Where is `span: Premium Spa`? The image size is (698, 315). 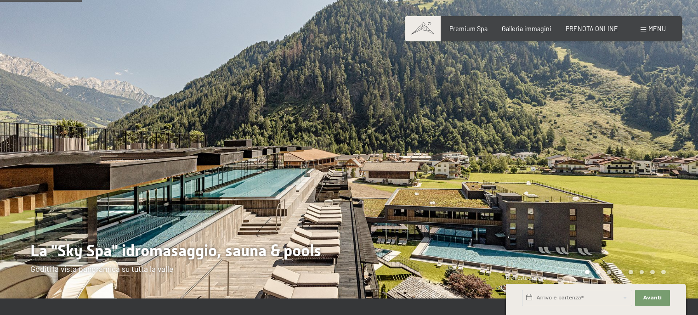
span: Premium Spa is located at coordinates (468, 29).